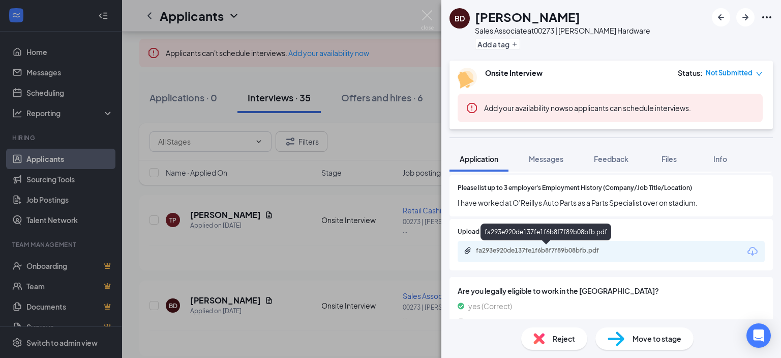 This screenshot has height=358, width=781. Describe the element at coordinates (720, 159) in the screenshot. I see `span: Info` at that location.